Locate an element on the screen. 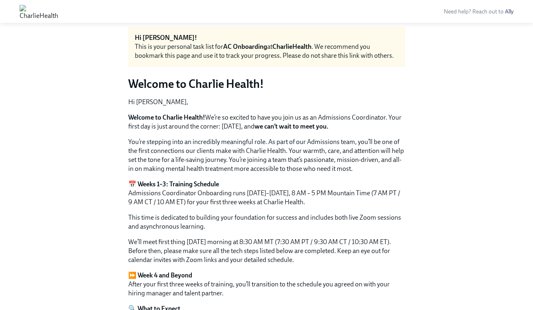  div: This is your personal task list for at . We recommend you bookmark this page and use it to track ... is located at coordinates (266, 51).